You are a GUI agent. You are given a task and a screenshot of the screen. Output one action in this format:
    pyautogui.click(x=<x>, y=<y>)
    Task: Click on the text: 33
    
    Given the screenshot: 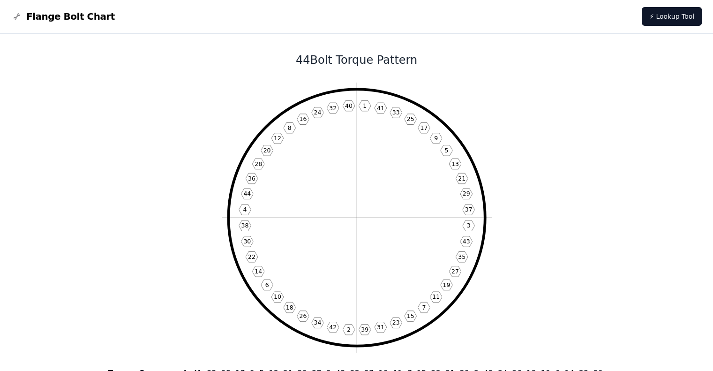 What is the action you would take?
    pyautogui.click(x=396, y=112)
    